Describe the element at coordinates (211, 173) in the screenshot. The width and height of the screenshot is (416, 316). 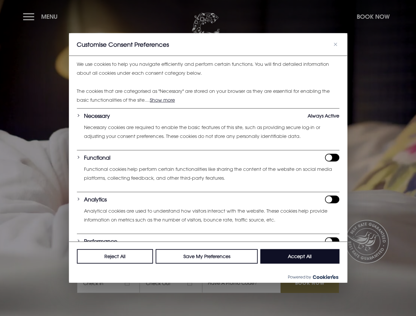
I see `p: Functional cookies help perform certain functionalities like sharing the content of the website o...` at that location.